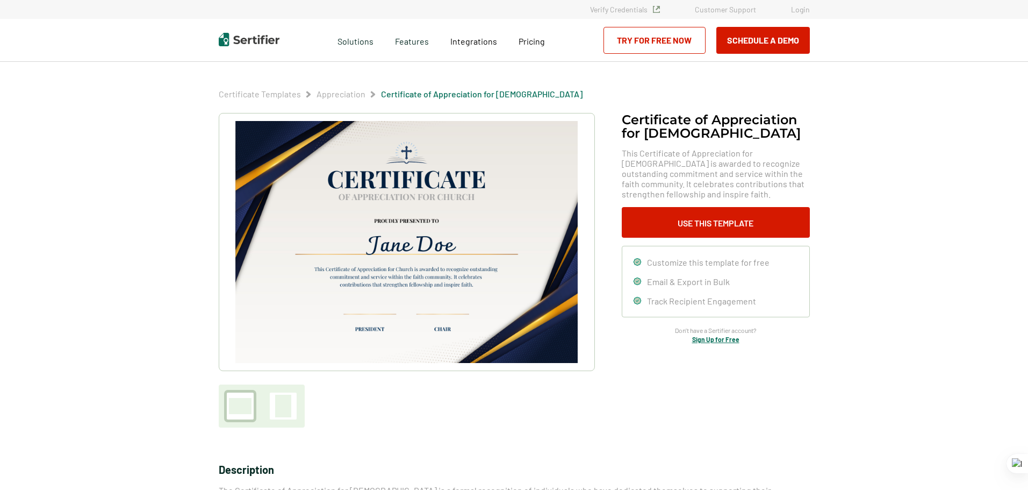 The image size is (1028, 490). Describe the element at coordinates (716, 330) in the screenshot. I see `span: Don’t have a Sertifier account?` at that location.